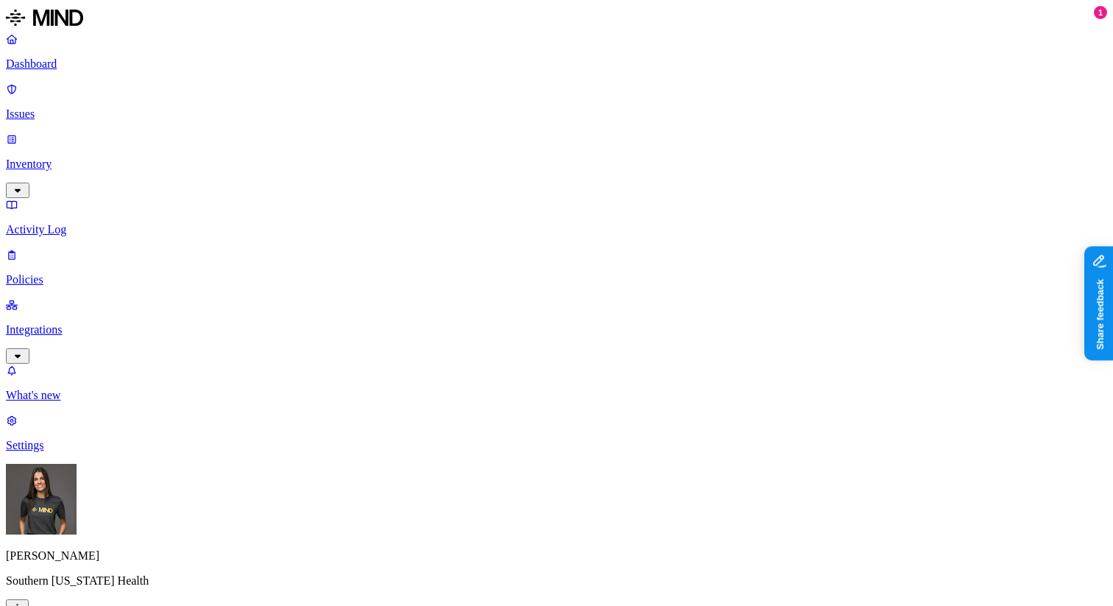 The width and height of the screenshot is (1113, 606). What do you see at coordinates (556, 52) in the screenshot?
I see `a: Dashboard` at bounding box center [556, 52].